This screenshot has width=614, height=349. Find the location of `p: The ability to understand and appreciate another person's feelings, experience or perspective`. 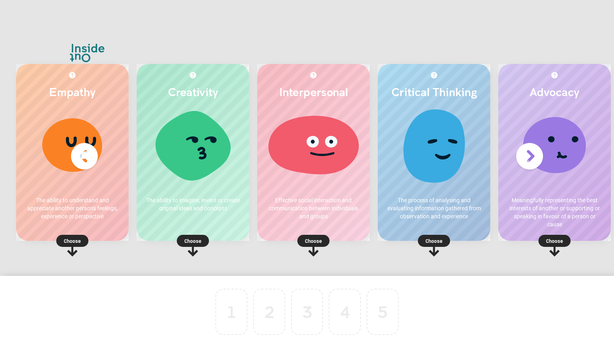

p: The ability to understand and appreciate another person's feelings, experience or perspective is located at coordinates (72, 208).